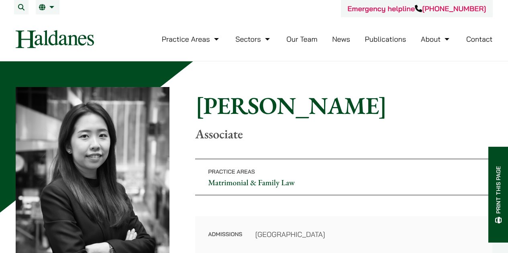 This screenshot has height=253, width=508. What do you see at coordinates (253, 39) in the screenshot?
I see `a: Sectors` at bounding box center [253, 39].